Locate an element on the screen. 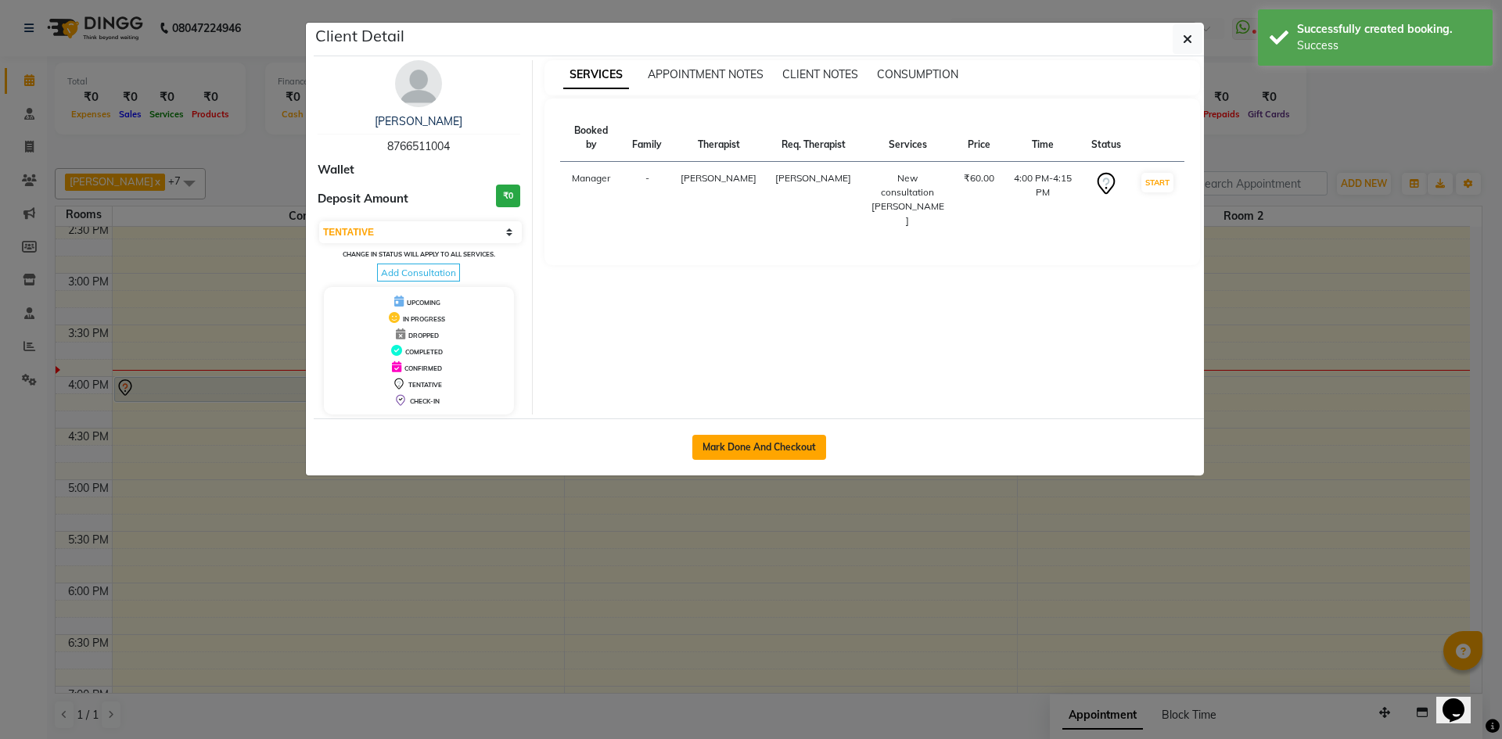  span: TENTATIVE is located at coordinates (425, 385).